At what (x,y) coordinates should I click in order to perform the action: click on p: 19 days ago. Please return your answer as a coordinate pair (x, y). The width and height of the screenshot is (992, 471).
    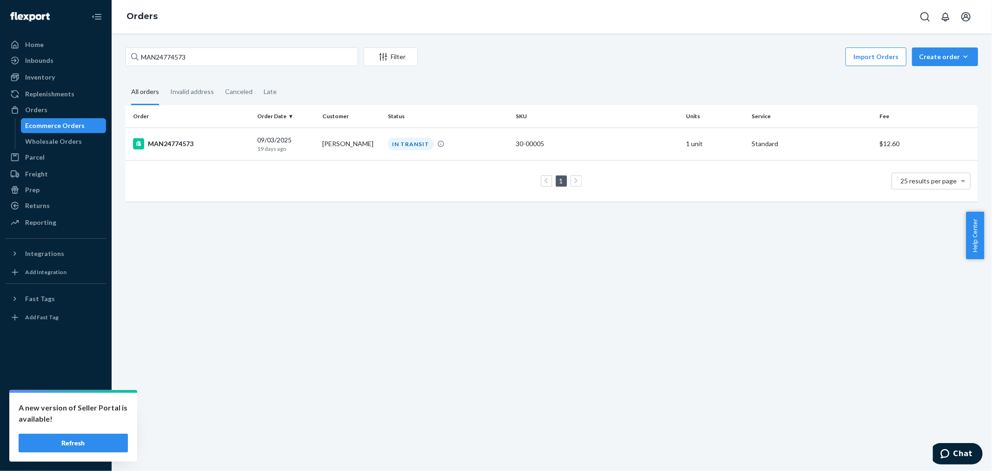
    Looking at the image, I should click on (286, 148).